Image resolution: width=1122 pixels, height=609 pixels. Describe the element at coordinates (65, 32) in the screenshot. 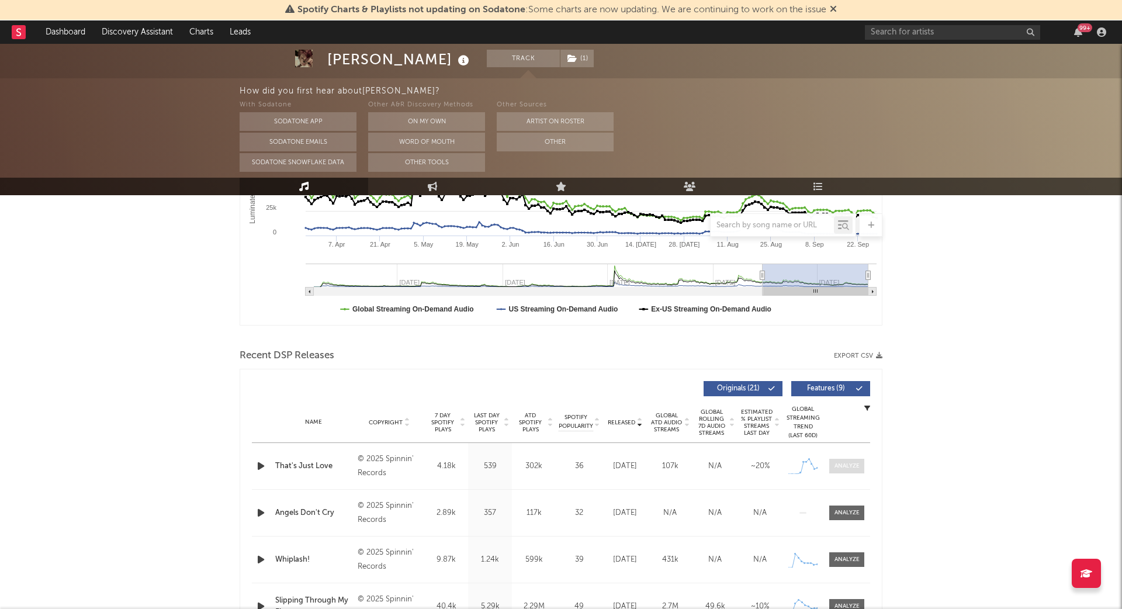

I see `a: Dashboard` at that location.